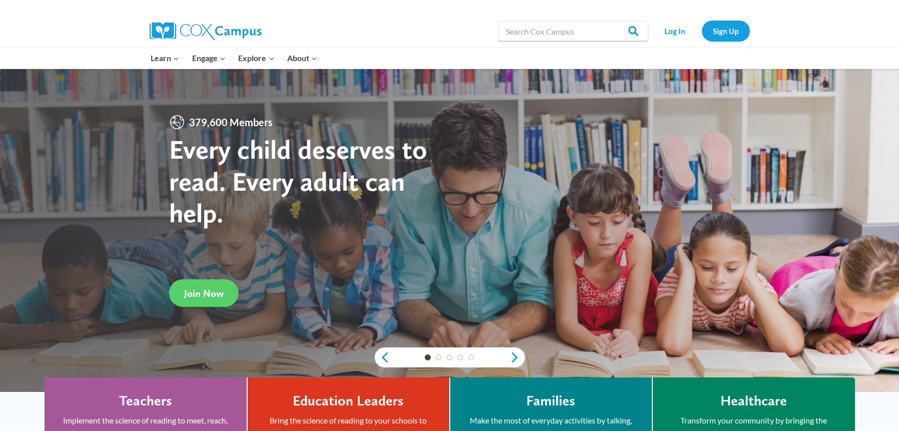 The width and height of the screenshot is (899, 431). What do you see at coordinates (209, 58) in the screenshot?
I see `span: Engage` at bounding box center [209, 58].